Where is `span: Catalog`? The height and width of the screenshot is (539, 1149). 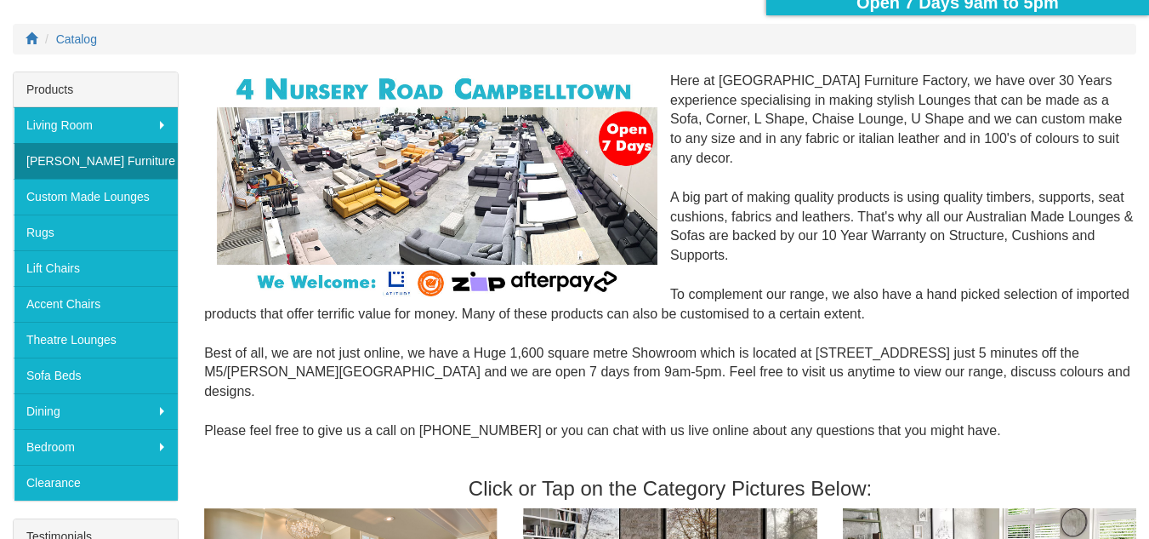 span: Catalog is located at coordinates (77, 39).